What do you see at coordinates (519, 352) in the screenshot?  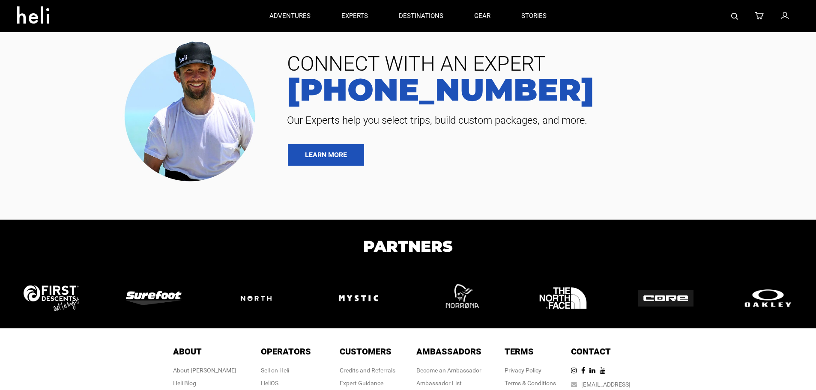 I see `span: Terms` at bounding box center [519, 352].